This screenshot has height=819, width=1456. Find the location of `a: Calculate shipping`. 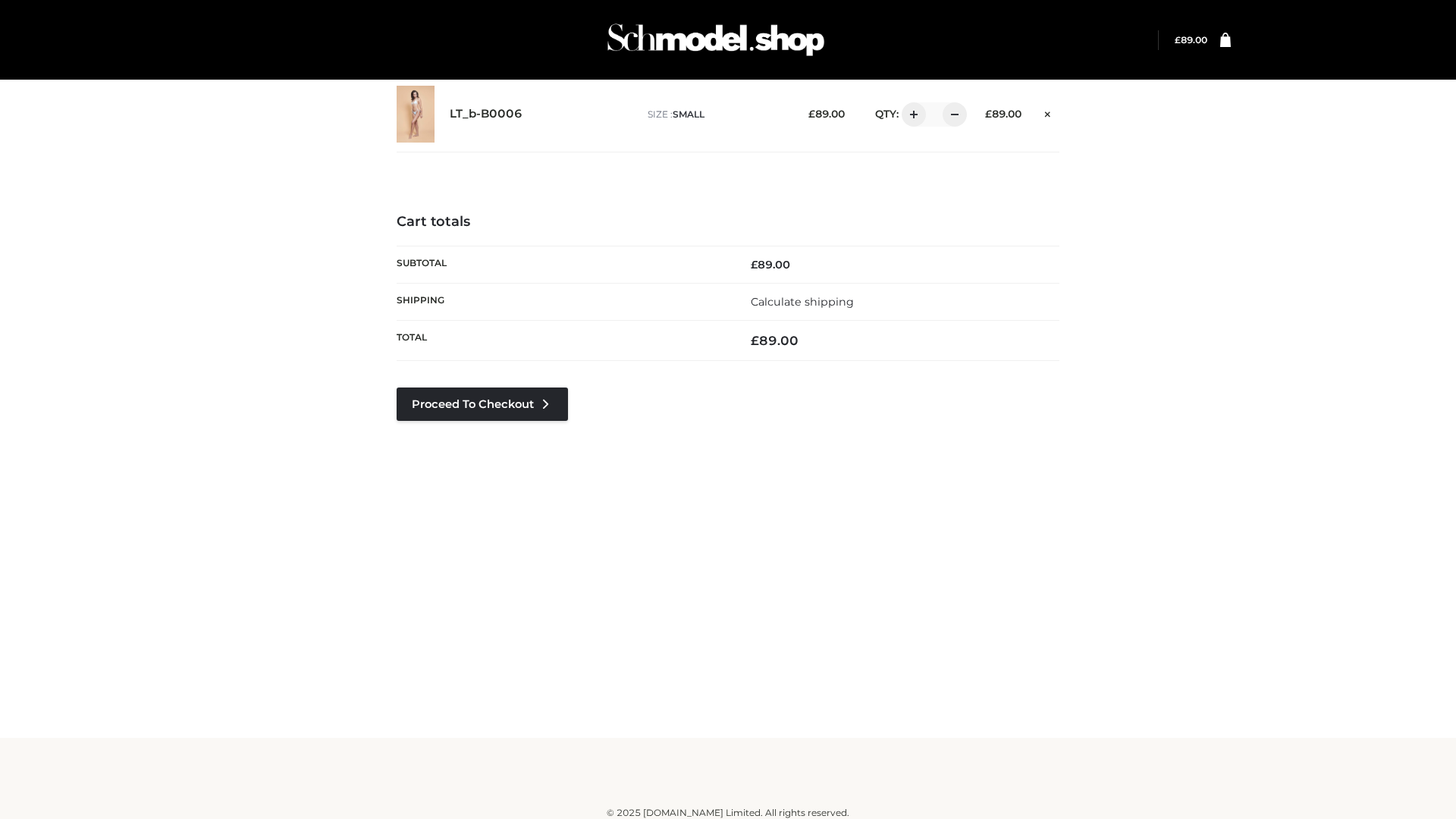

a: Calculate shipping is located at coordinates (802, 302).